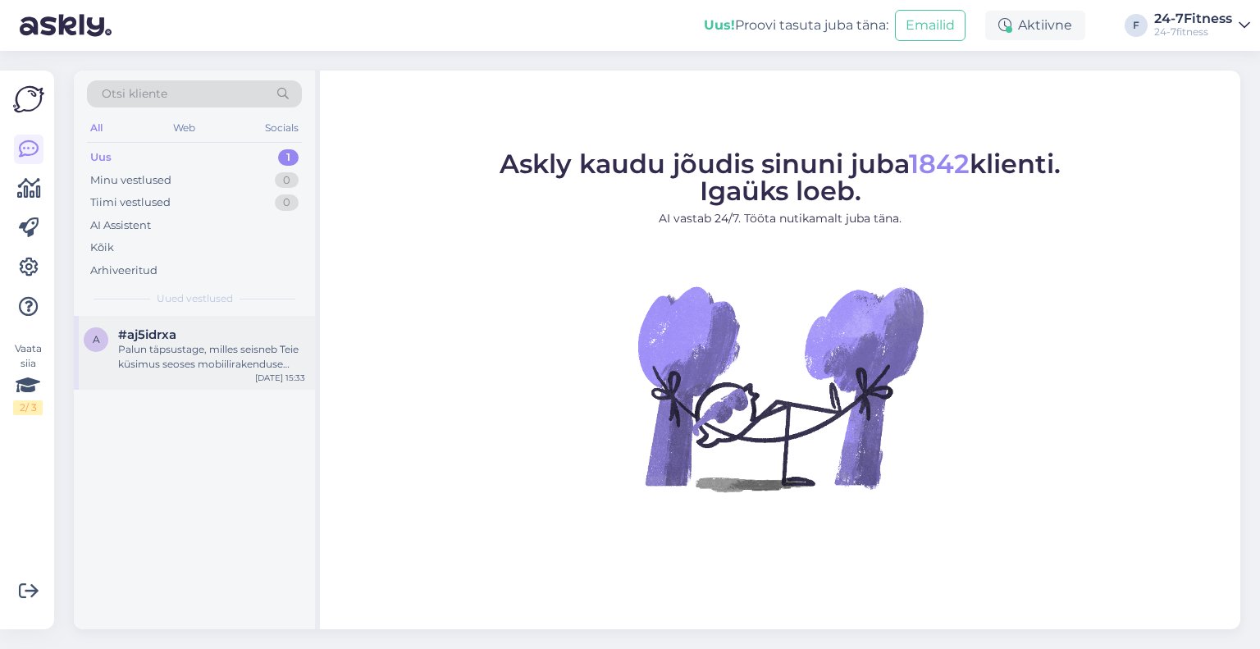 Image resolution: width=1260 pixels, height=649 pixels. Describe the element at coordinates (147, 335) in the screenshot. I see `span: #aj5idrxa` at that location.